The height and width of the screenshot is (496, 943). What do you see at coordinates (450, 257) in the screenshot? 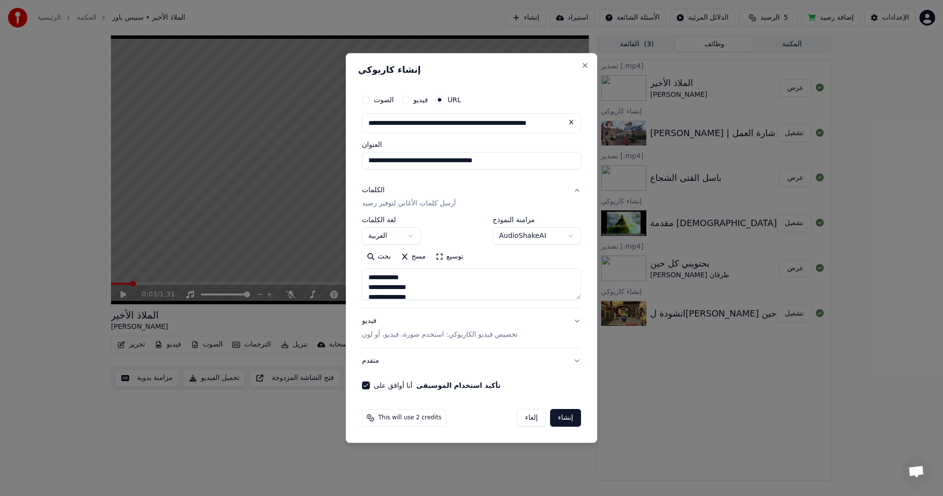
I see `button: توسيع` at bounding box center [450, 257].